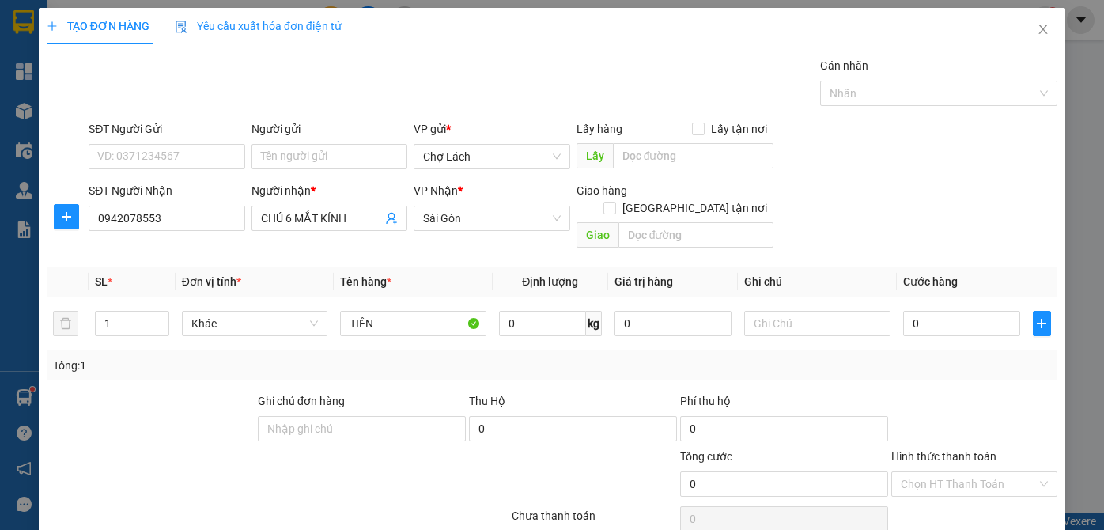 The height and width of the screenshot is (530, 1104). I want to click on span: close, so click(1043, 29).